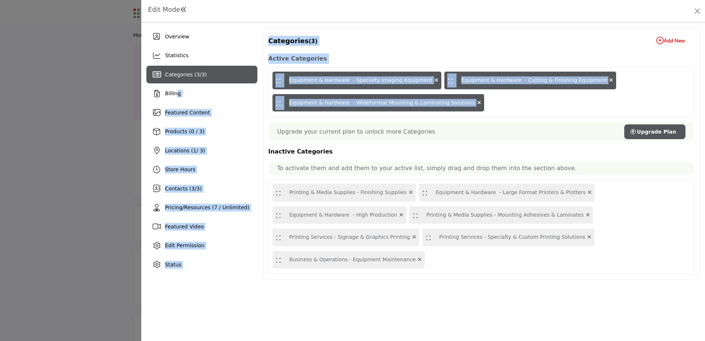  I want to click on div: Printing Services - Specialty & Custom Printing Solutions, so click(508, 237).